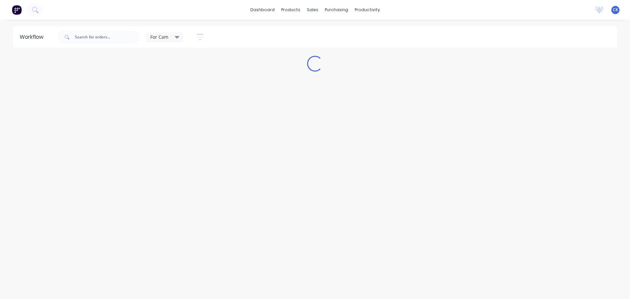 This screenshot has height=299, width=630. What do you see at coordinates (17, 10) in the screenshot?
I see `img: Factory` at bounding box center [17, 10].